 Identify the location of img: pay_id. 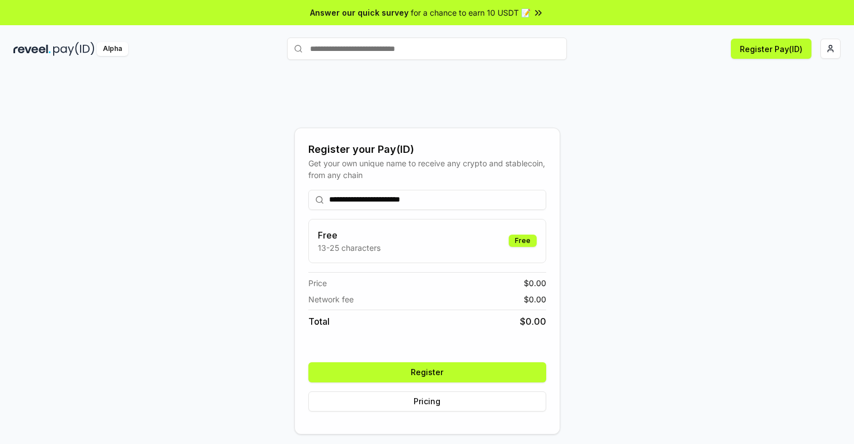
(74, 49).